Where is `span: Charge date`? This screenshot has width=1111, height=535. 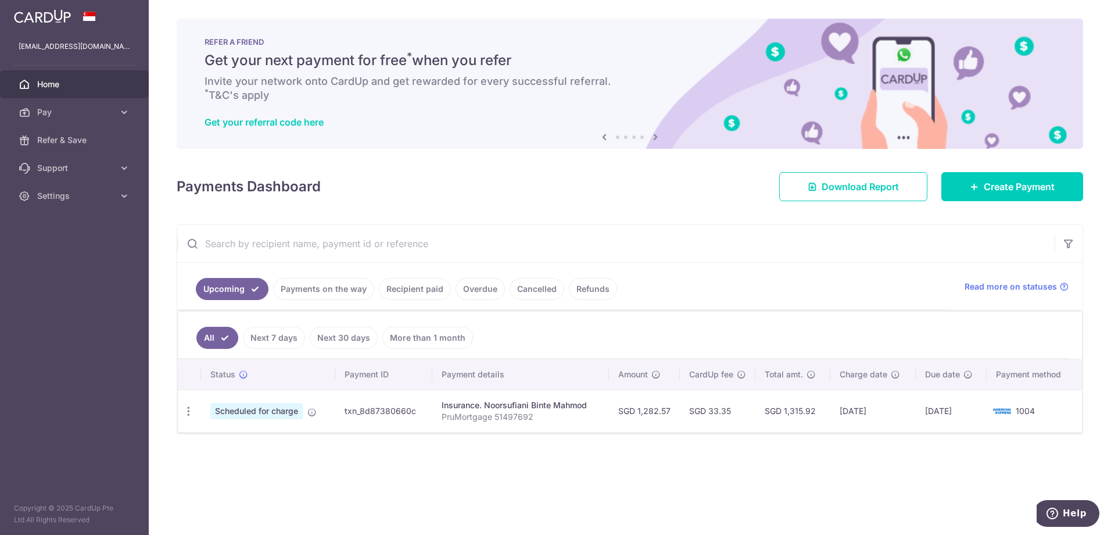
span: Charge date is located at coordinates (864, 374).